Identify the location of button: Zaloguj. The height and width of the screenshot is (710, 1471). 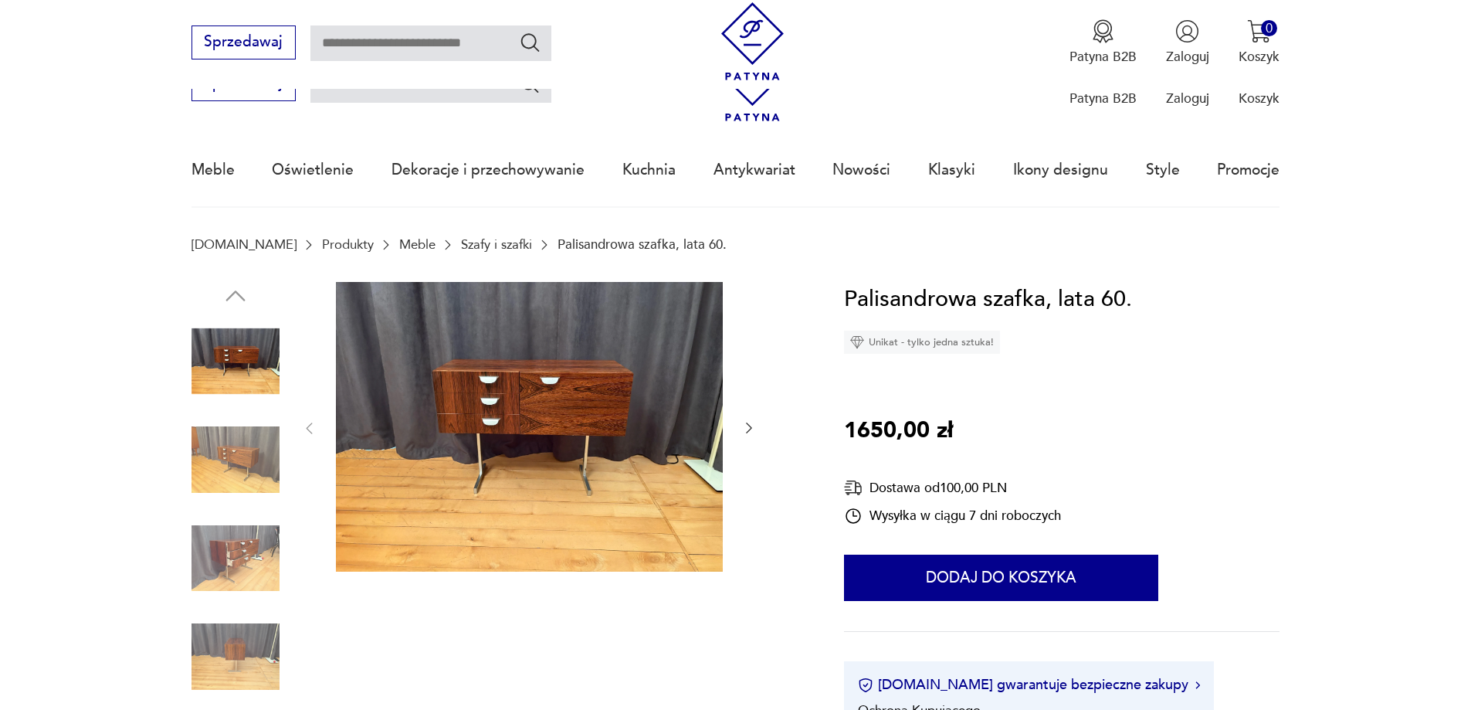
(1188, 42).